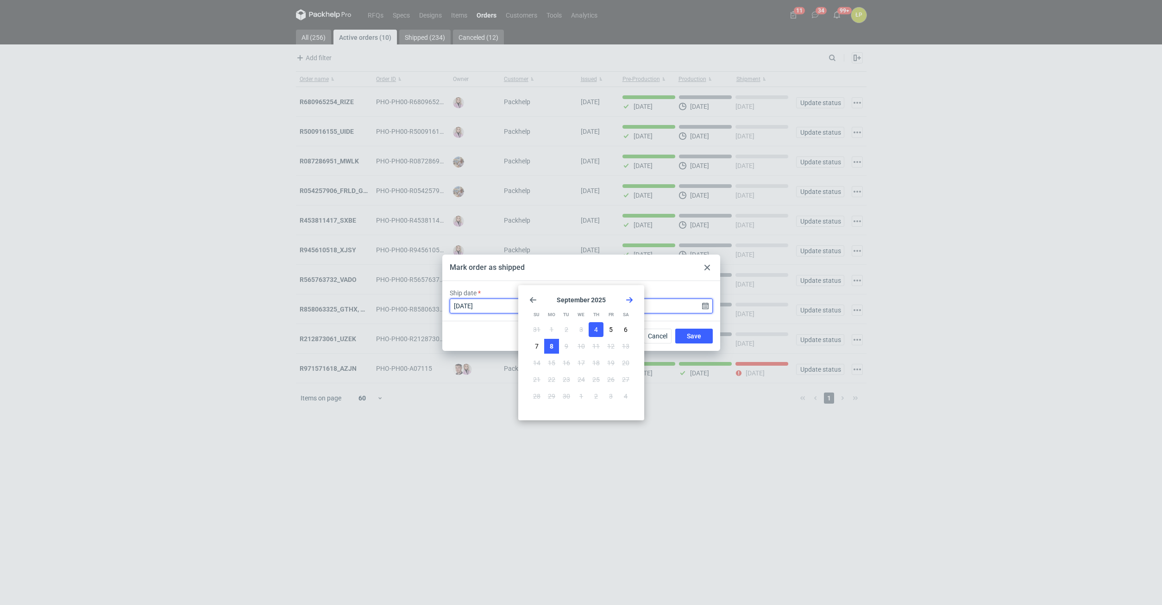 Image resolution: width=1162 pixels, height=605 pixels. What do you see at coordinates (596, 330) in the screenshot?
I see `button: Thu Sep 04 2025` at bounding box center [596, 330].